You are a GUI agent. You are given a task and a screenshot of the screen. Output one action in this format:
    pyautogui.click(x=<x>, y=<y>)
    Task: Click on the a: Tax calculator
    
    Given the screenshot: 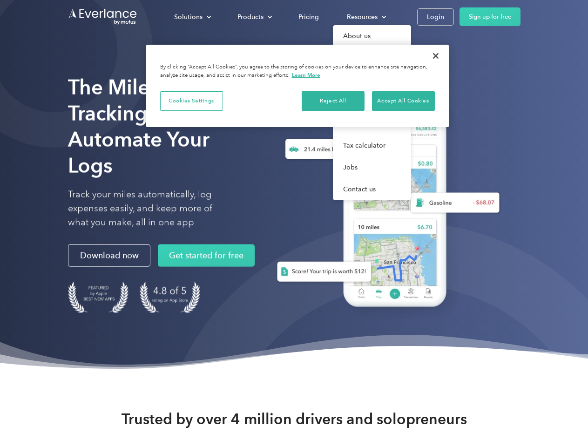 What is the action you would take?
    pyautogui.click(x=372, y=145)
    